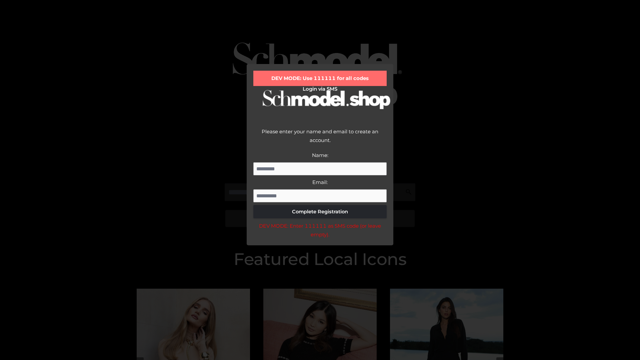 This screenshot has width=640, height=360. Describe the element at coordinates (320, 155) in the screenshot. I see `label: Name:` at that location.